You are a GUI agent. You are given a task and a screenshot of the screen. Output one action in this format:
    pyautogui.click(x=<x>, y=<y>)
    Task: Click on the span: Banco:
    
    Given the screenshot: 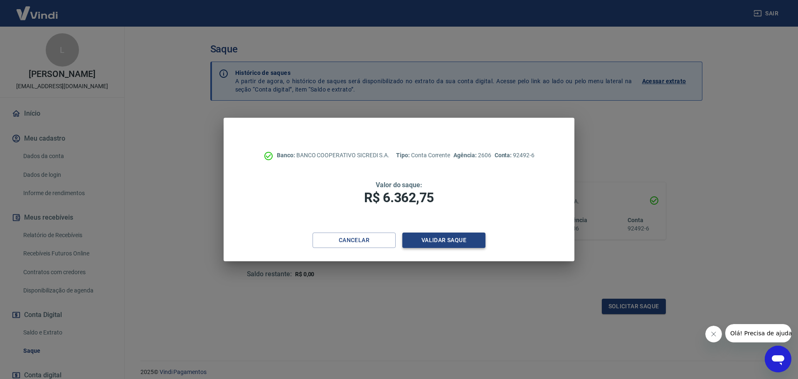 What is the action you would take?
    pyautogui.click(x=286, y=155)
    